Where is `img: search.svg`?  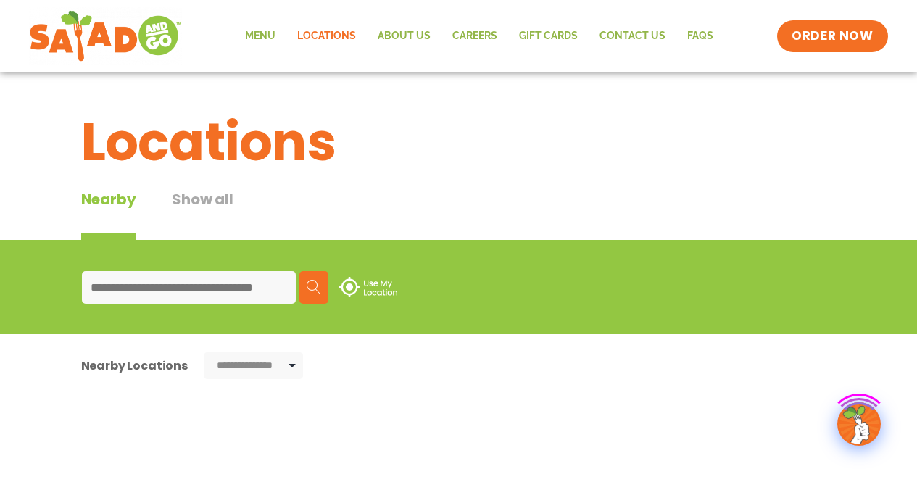
img: search.svg is located at coordinates (314, 287).